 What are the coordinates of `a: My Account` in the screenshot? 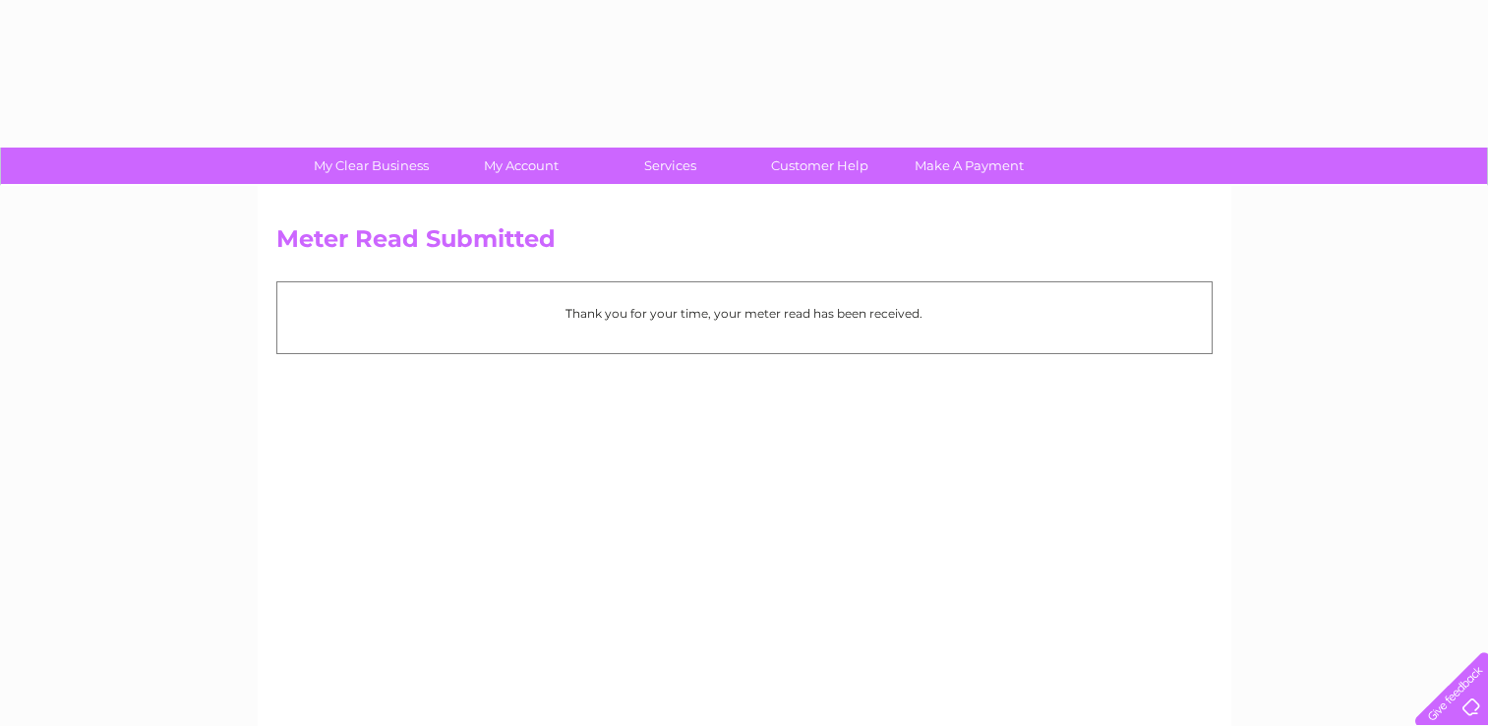 It's located at (520, 165).